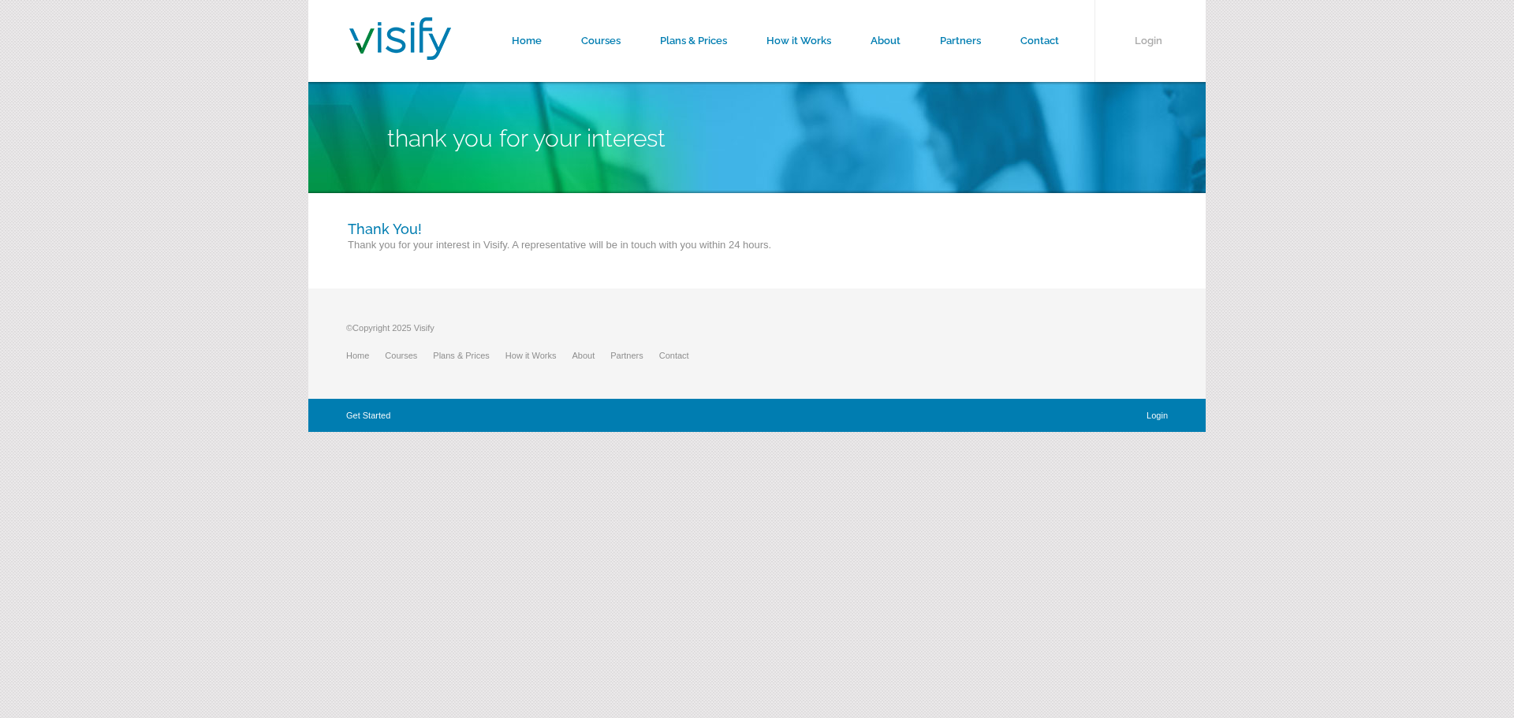 The height and width of the screenshot is (718, 1514). Describe the element at coordinates (365, 356) in the screenshot. I see `a: Home` at that location.